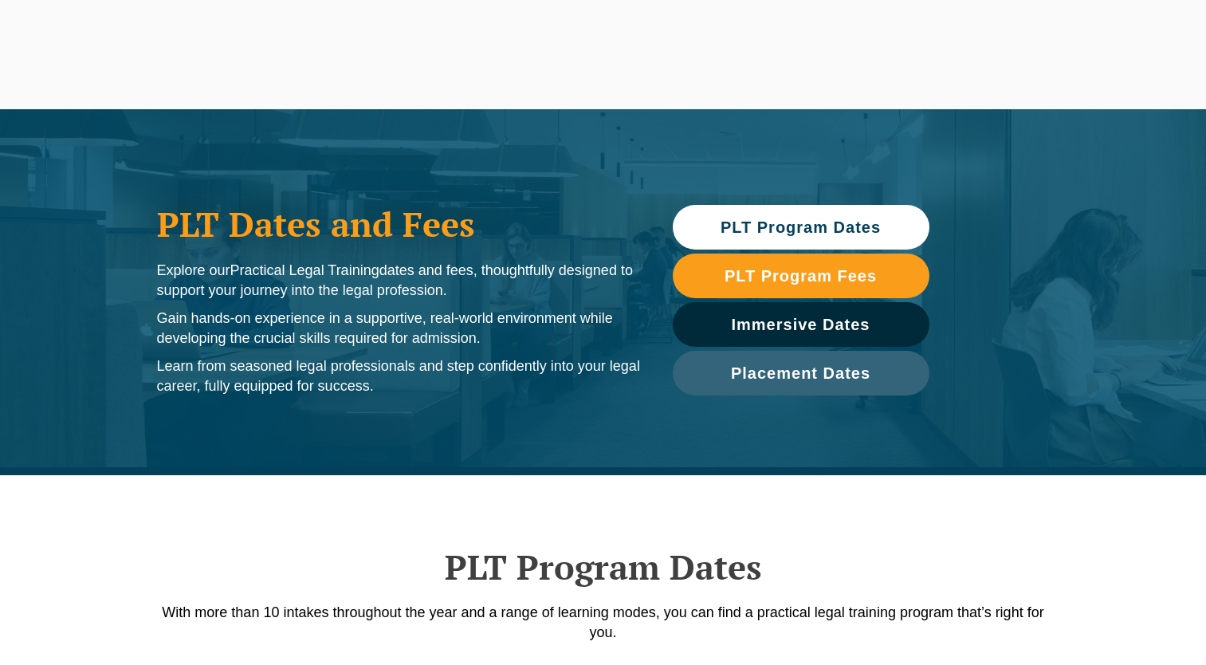 The width and height of the screenshot is (1206, 665). What do you see at coordinates (603, 567) in the screenshot?
I see `h2: PLT Program Dates` at bounding box center [603, 567].